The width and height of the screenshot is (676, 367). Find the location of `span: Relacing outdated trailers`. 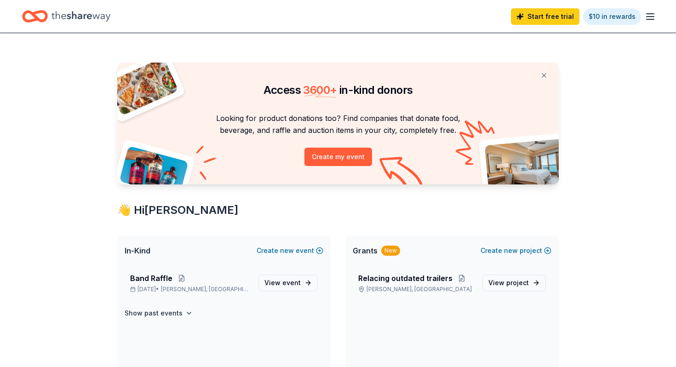

span: Relacing outdated trailers is located at coordinates (405, 278).